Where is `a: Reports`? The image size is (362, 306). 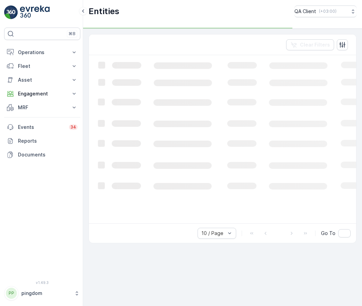
a: Reports is located at coordinates (42, 141).